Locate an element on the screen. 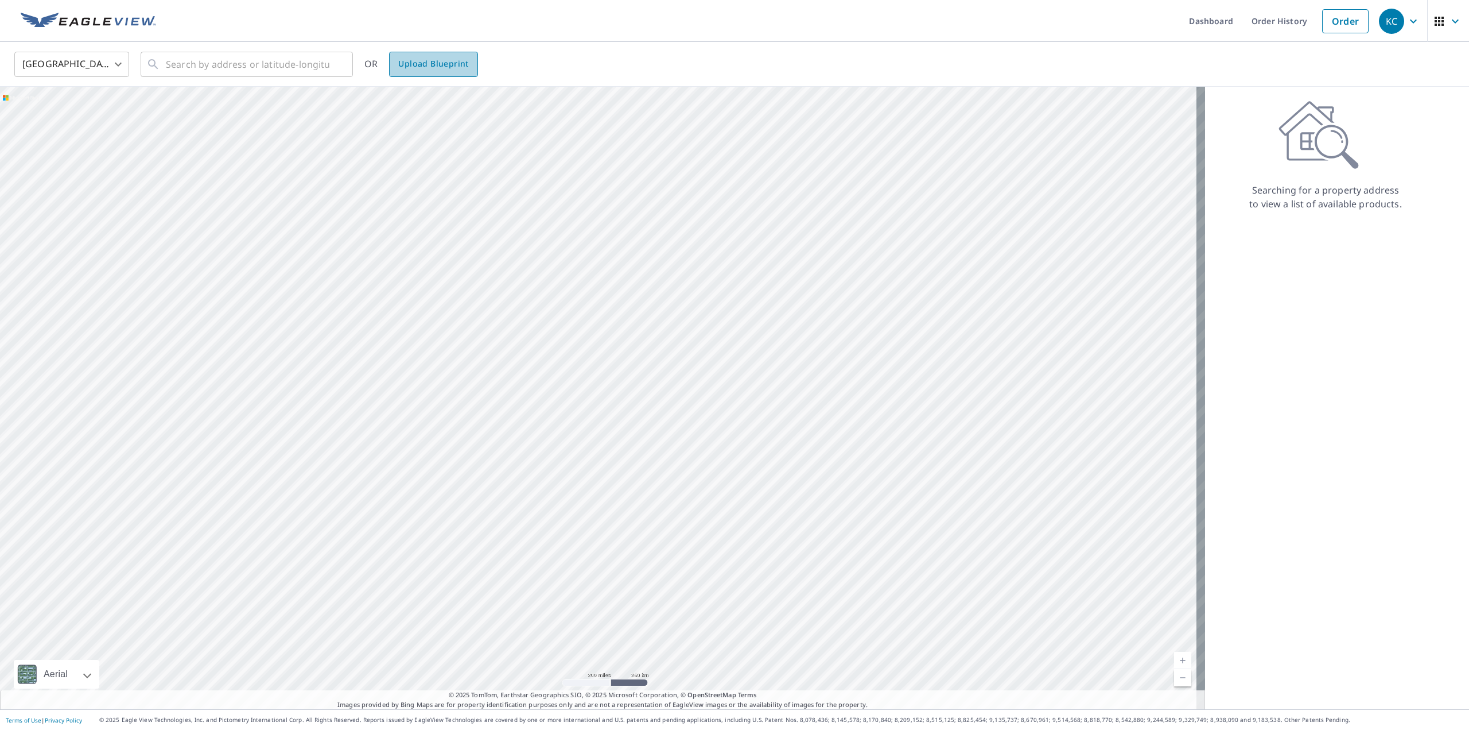 This screenshot has width=1469, height=730. a: Upload Blueprint is located at coordinates (433, 64).